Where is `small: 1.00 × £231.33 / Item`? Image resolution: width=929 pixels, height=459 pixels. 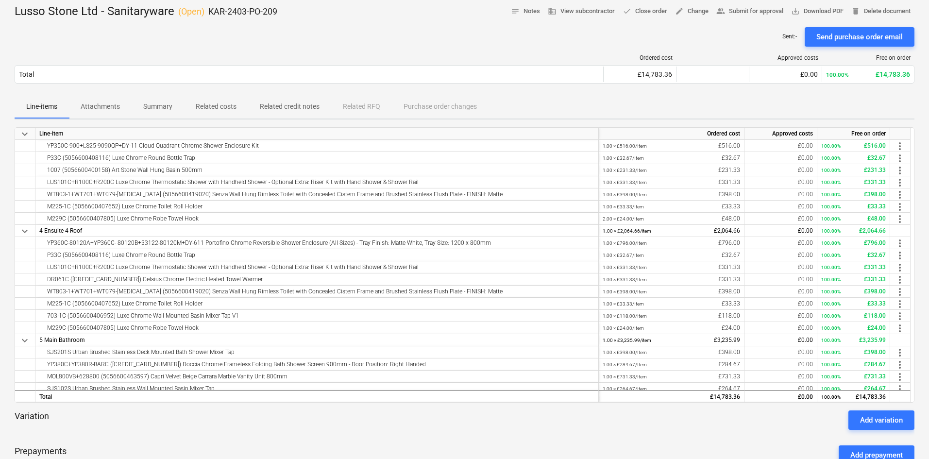 small: 1.00 × £231.33 / Item is located at coordinates (624, 170).